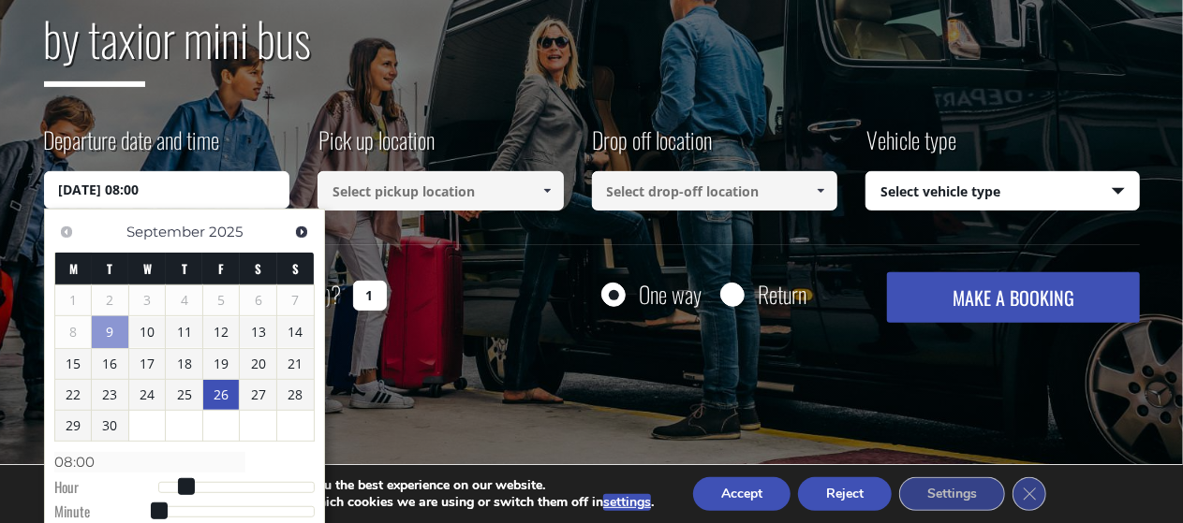 The image size is (1183, 523). I want to click on a: 26, so click(221, 395).